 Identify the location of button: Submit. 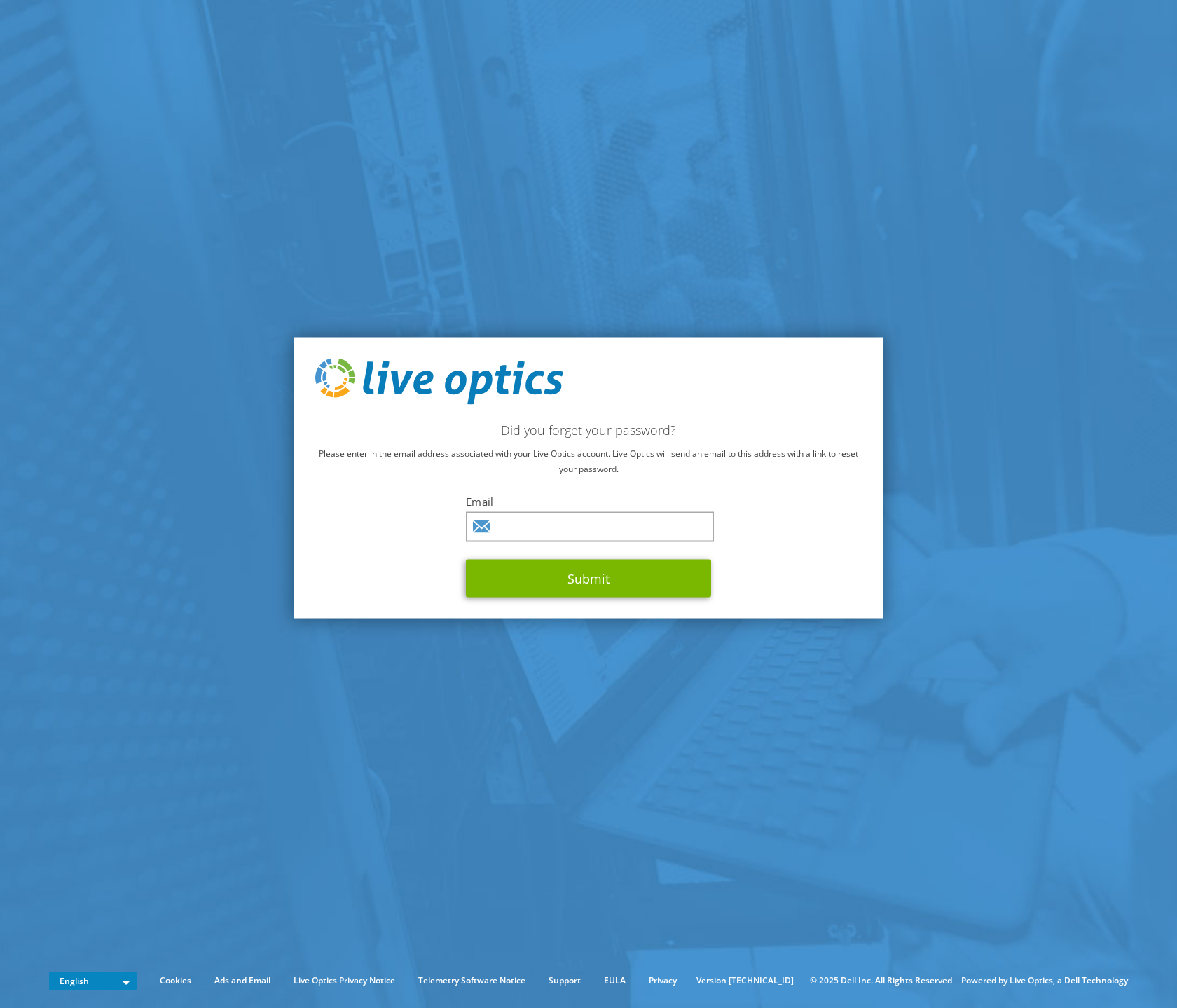
(588, 578).